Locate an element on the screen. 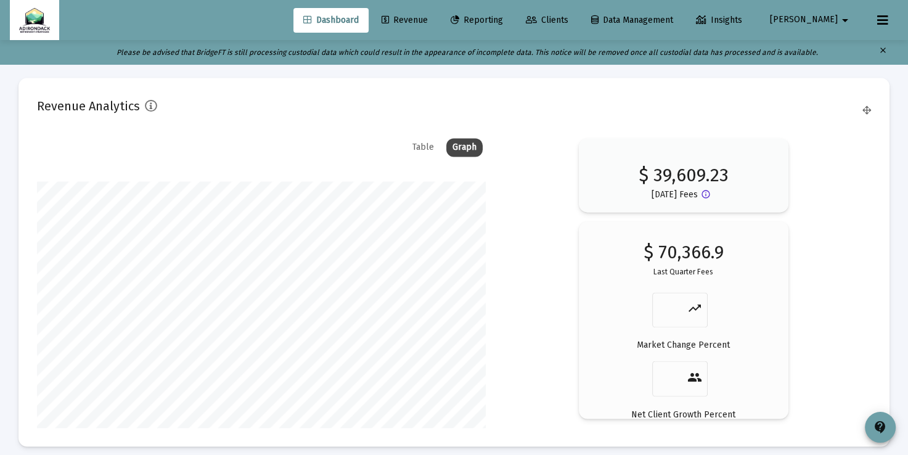 This screenshot has height=455, width=908. p: Net Client Growth Percent is located at coordinates (683, 414).